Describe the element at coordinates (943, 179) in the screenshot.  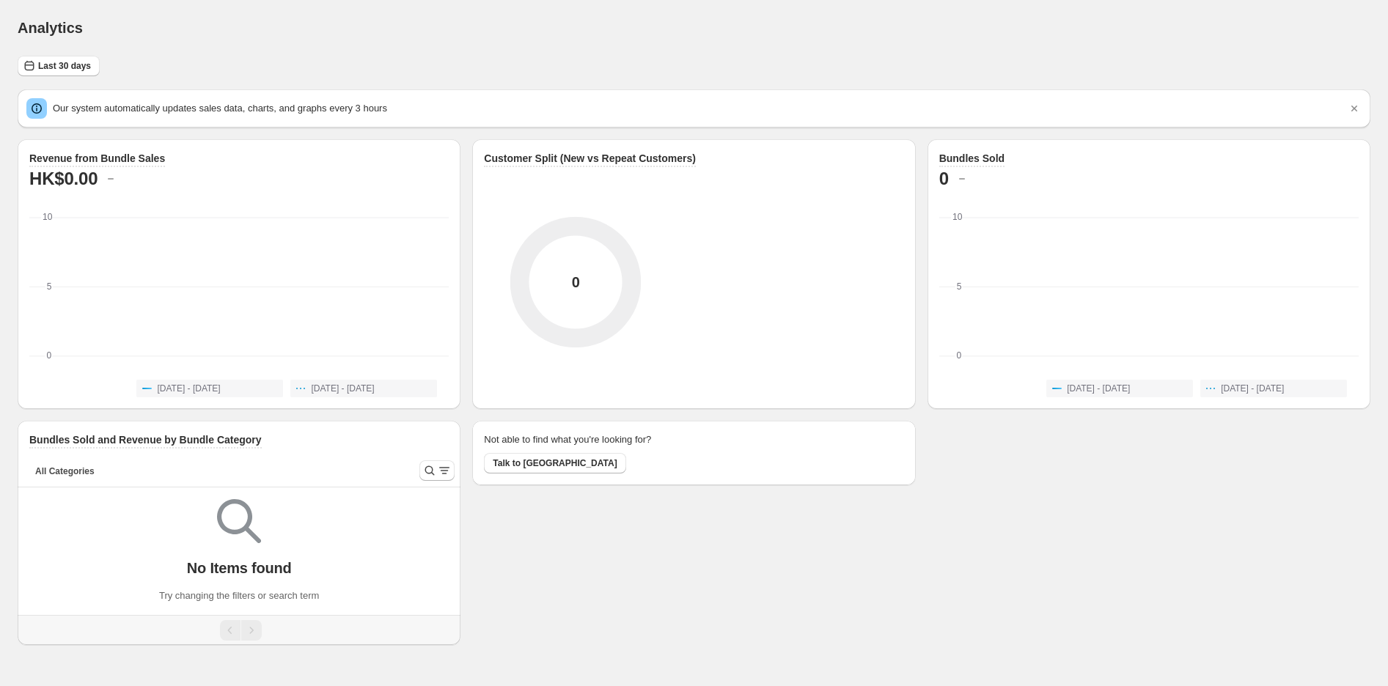
I see `h2: 0` at that location.